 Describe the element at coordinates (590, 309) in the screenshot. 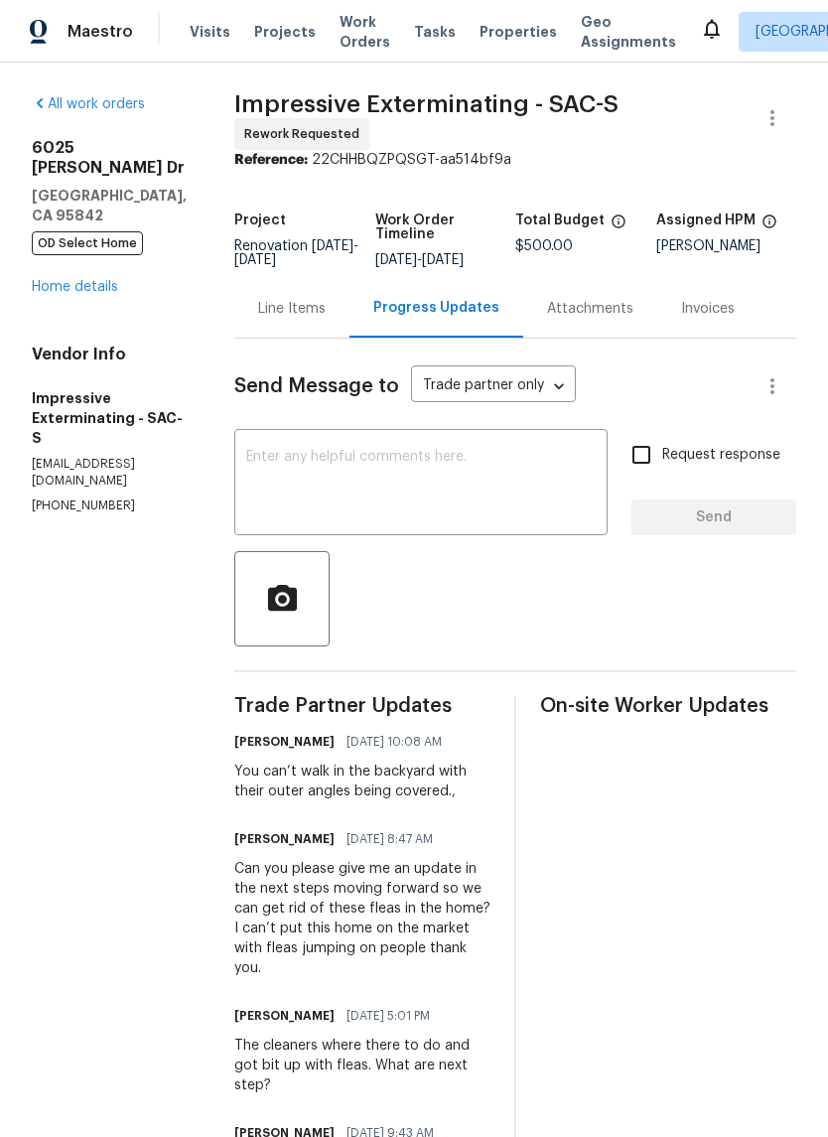

I see `div: Attachments` at that location.